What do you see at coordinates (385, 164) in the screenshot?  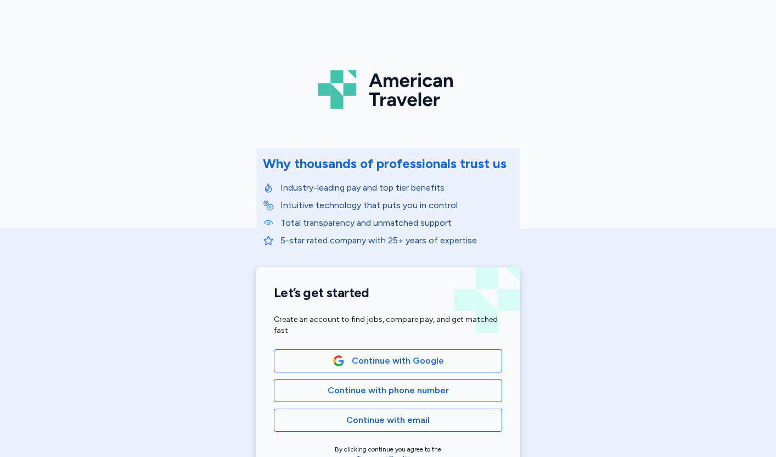 I see `div: Why thousands of professionals trust us` at bounding box center [385, 164].